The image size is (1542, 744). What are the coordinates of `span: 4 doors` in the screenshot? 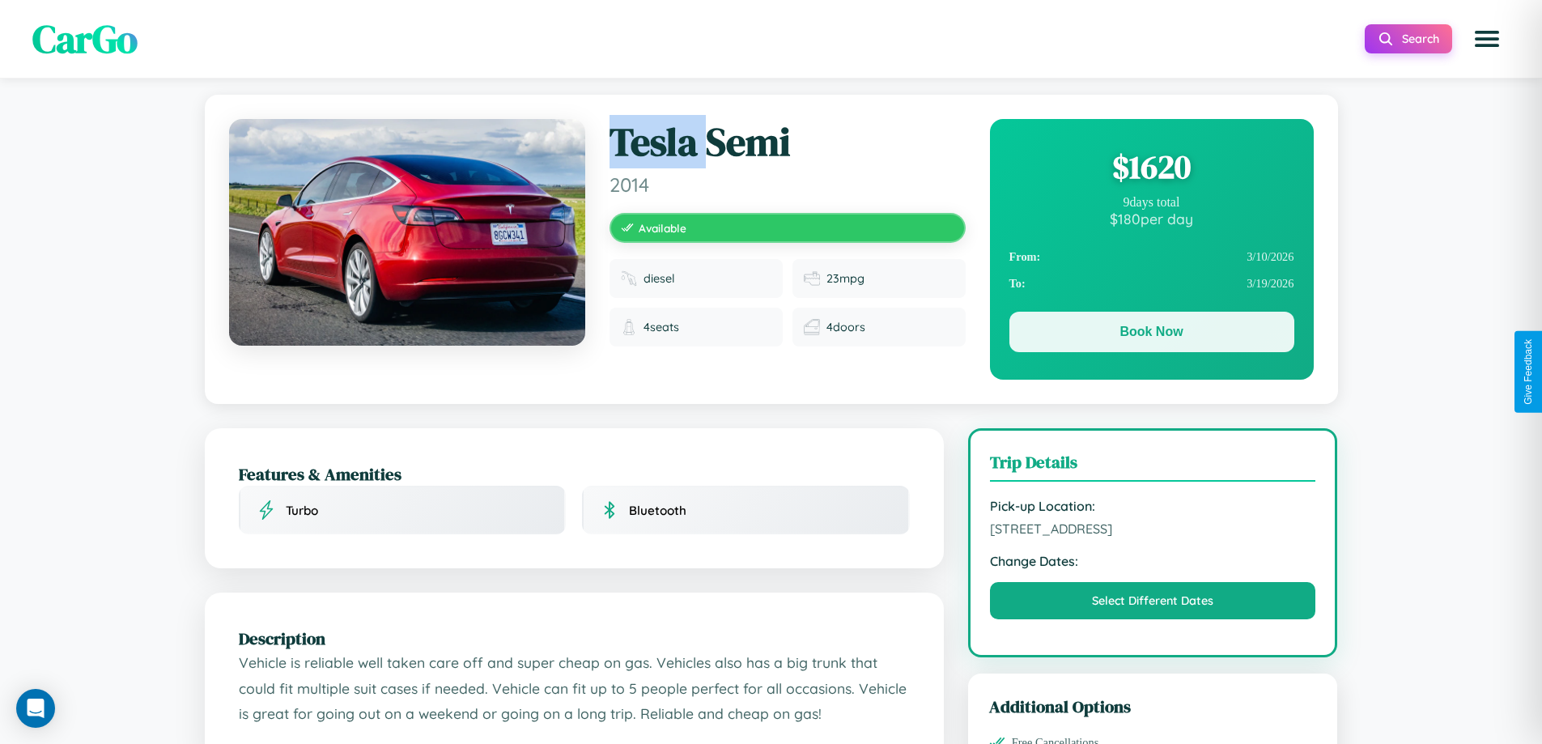 It's located at (846, 327).